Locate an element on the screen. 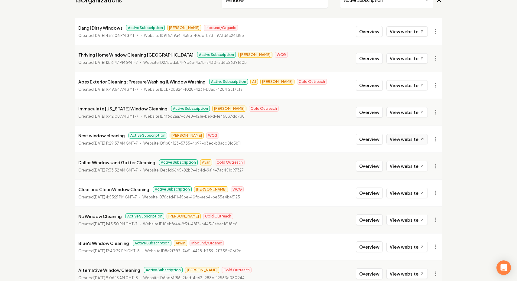  span: Avan is located at coordinates (206, 162).